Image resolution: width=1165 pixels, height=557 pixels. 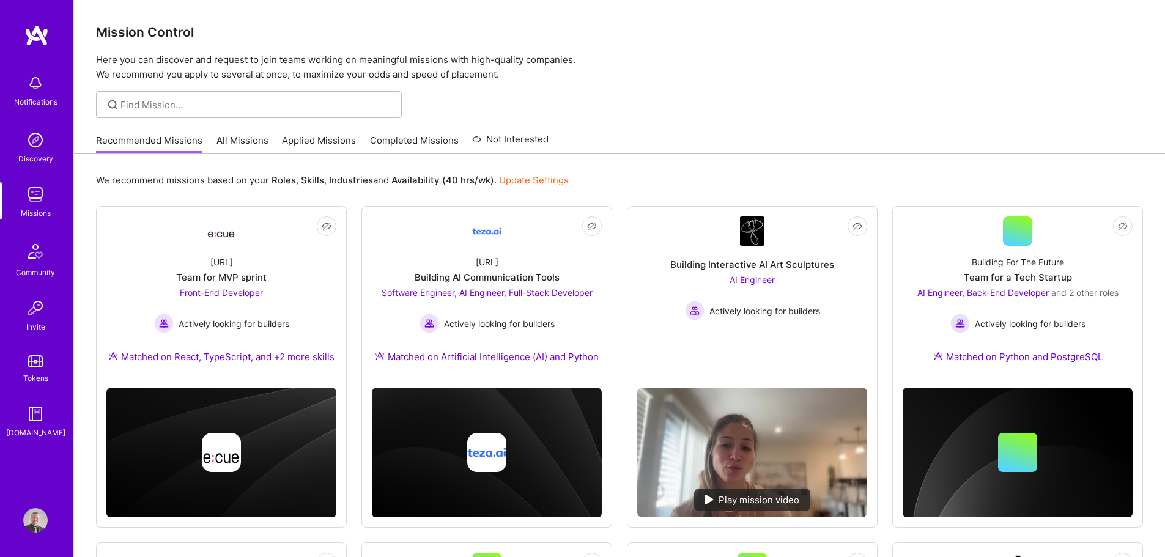 I want to click on div: Tokens, so click(x=35, y=378).